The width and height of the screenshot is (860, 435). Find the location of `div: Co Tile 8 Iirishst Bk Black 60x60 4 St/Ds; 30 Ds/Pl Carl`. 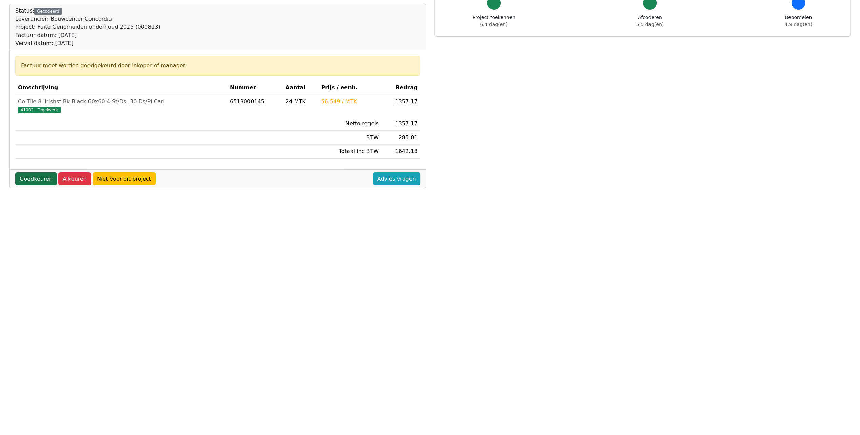

div: Co Tile 8 Iirishst Bk Black 60x60 4 St/Ds; 30 Ds/Pl Carl is located at coordinates (121, 102).